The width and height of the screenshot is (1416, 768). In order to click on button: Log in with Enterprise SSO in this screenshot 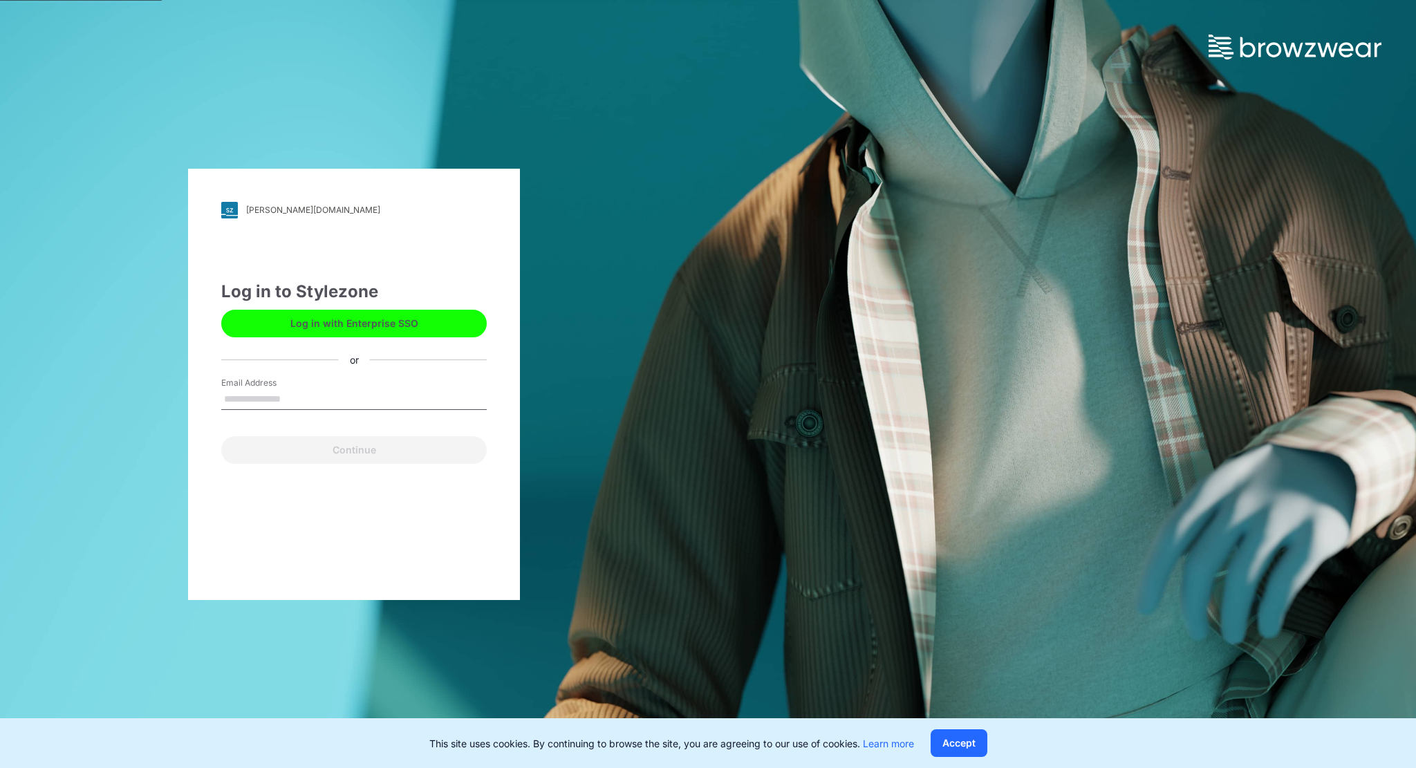, I will do `click(354, 324)`.